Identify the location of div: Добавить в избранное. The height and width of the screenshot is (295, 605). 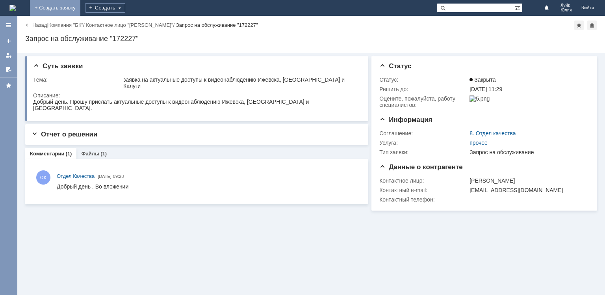
(579, 25).